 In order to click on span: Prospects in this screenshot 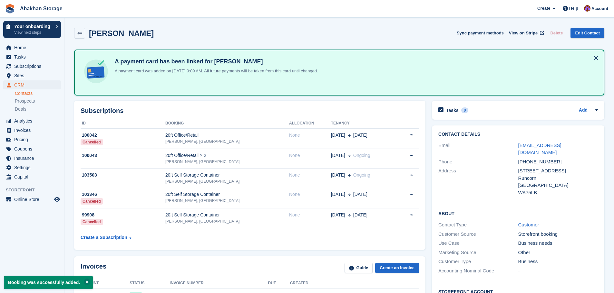, I will do `click(25, 101)`.